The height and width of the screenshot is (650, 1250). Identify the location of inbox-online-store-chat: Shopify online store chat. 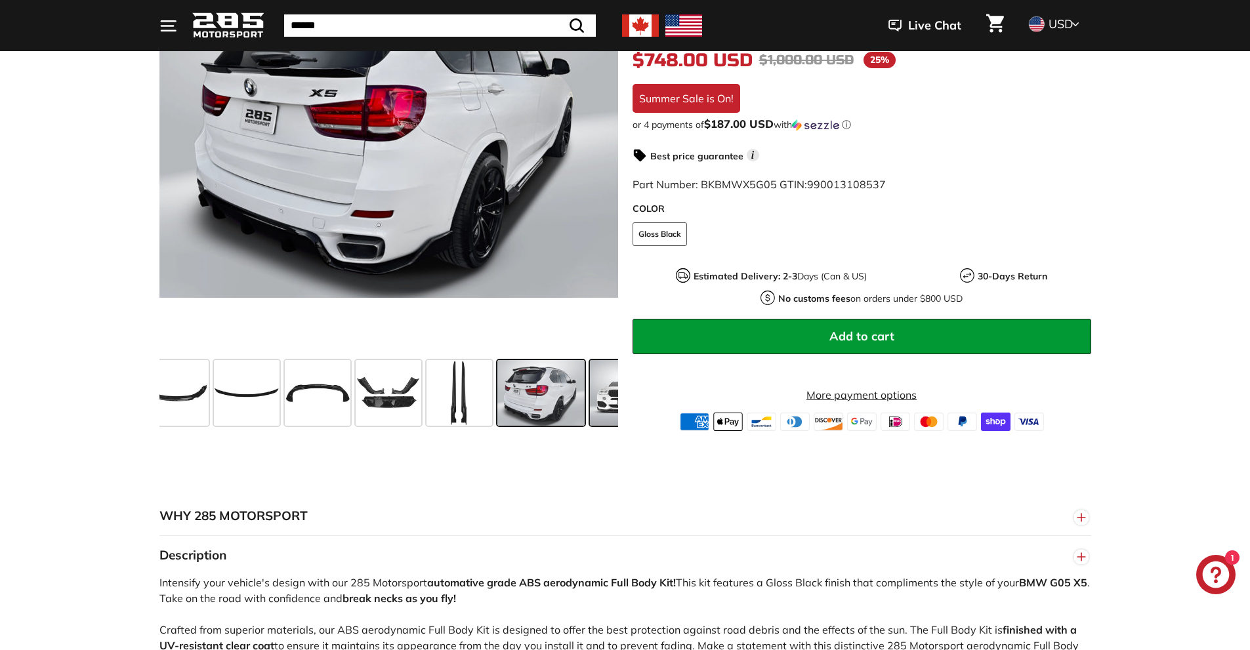
(1215, 576).